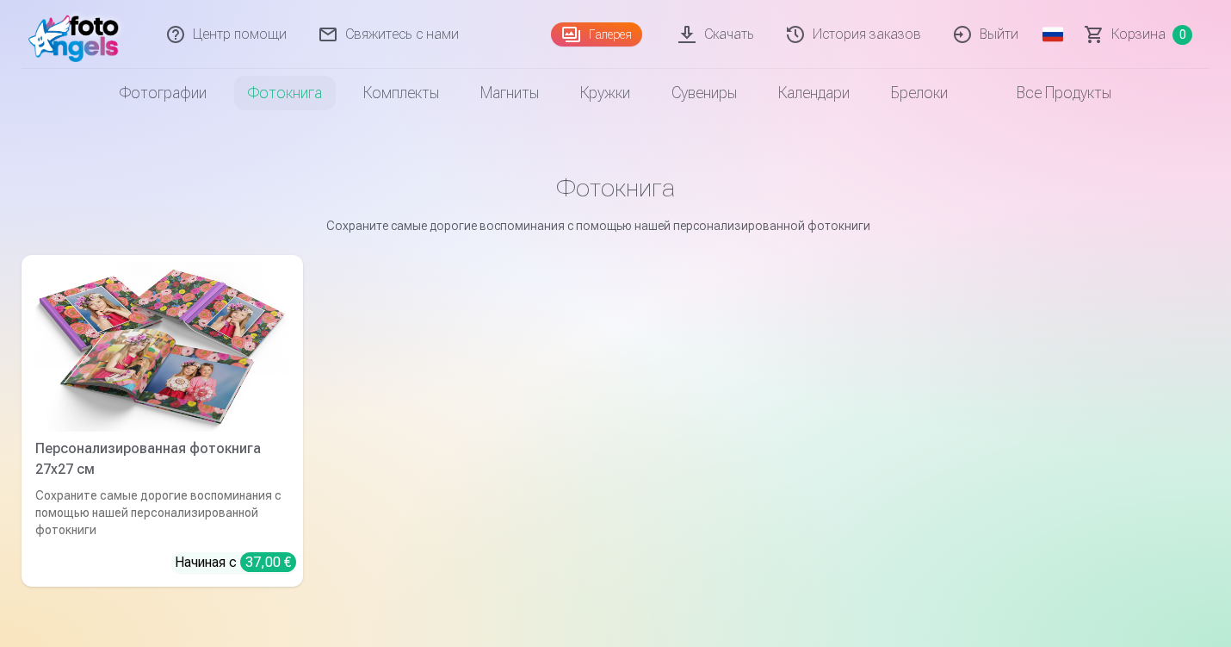  Describe the element at coordinates (235, 562) in the screenshot. I see `div: Начиная с` at that location.